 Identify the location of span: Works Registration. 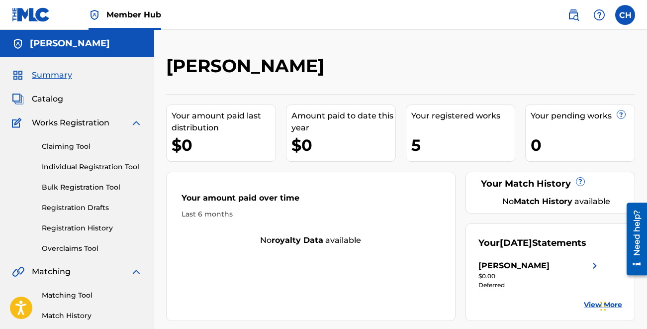
(71, 123).